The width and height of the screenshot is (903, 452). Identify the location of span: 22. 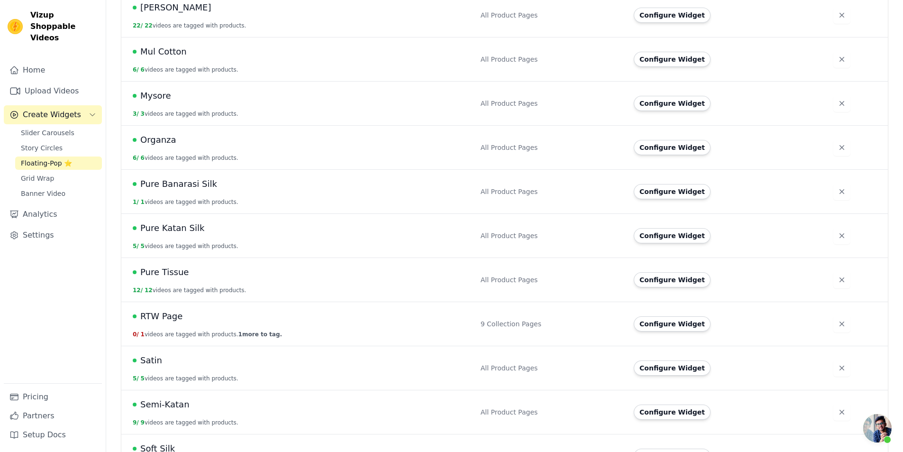
(148, 26).